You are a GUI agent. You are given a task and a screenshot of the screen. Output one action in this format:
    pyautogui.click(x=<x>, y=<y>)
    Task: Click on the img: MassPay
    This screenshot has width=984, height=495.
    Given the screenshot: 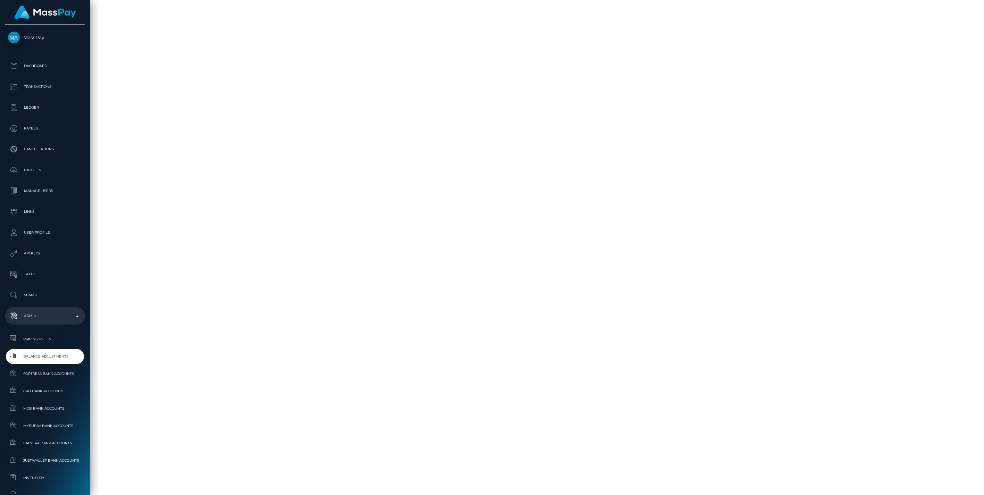 What is the action you would take?
    pyautogui.click(x=14, y=37)
    